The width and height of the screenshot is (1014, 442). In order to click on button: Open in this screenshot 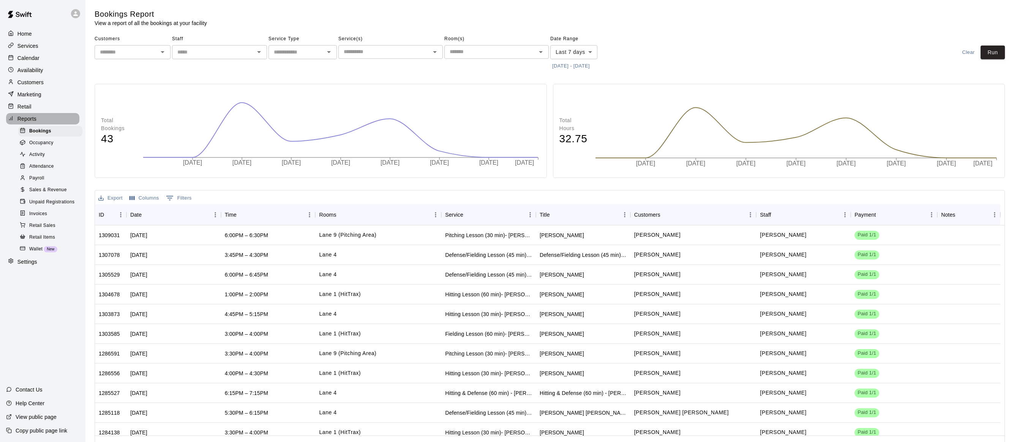, I will do `click(541, 52)`.